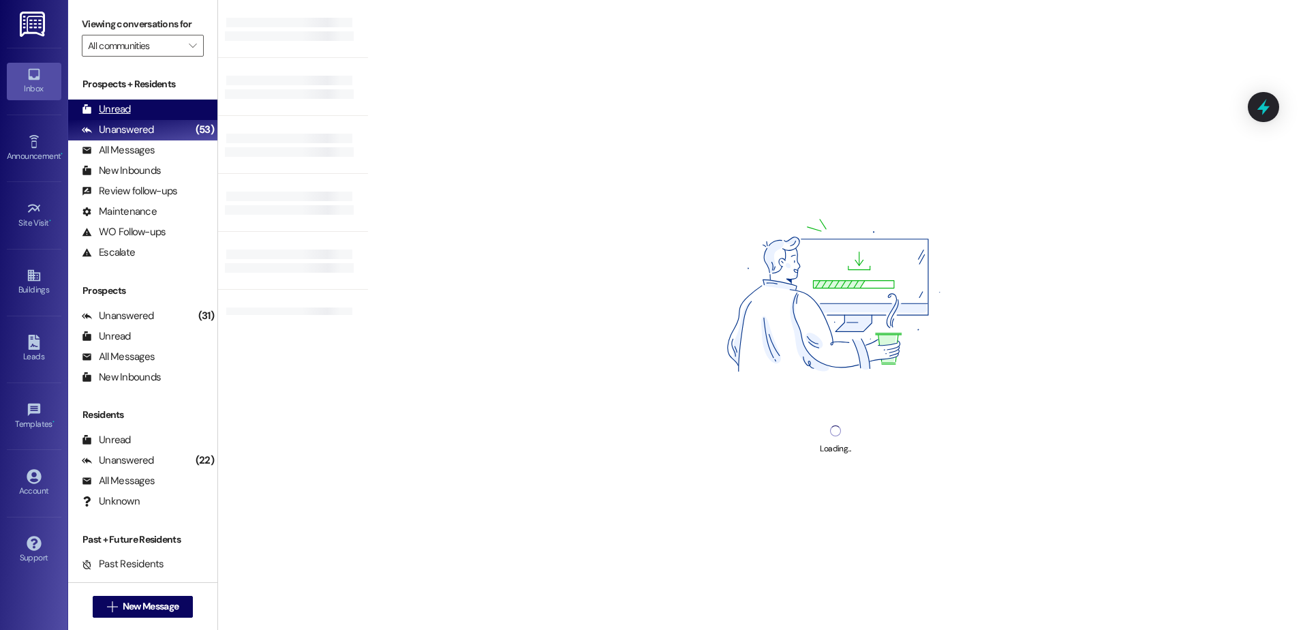 Image resolution: width=1303 pixels, height=630 pixels. I want to click on a: Inbox, so click(34, 81).